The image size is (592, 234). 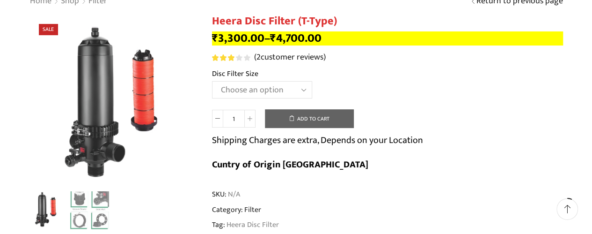 I want to click on span: Tag:, so click(x=388, y=224).